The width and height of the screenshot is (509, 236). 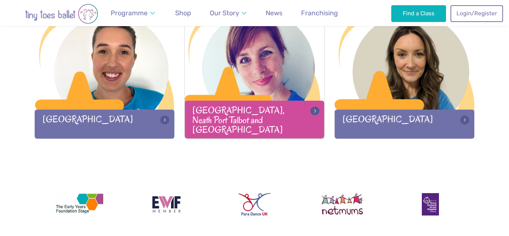 What do you see at coordinates (319, 13) in the screenshot?
I see `span: Franchising` at bounding box center [319, 13].